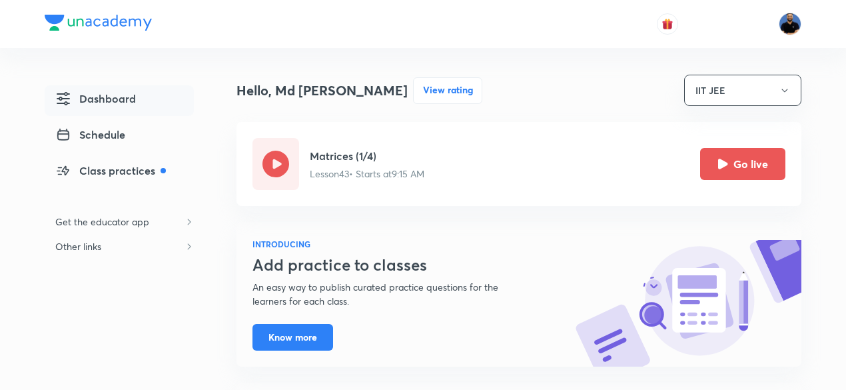  What do you see at coordinates (90, 135) in the screenshot?
I see `span: Schedule` at bounding box center [90, 135].